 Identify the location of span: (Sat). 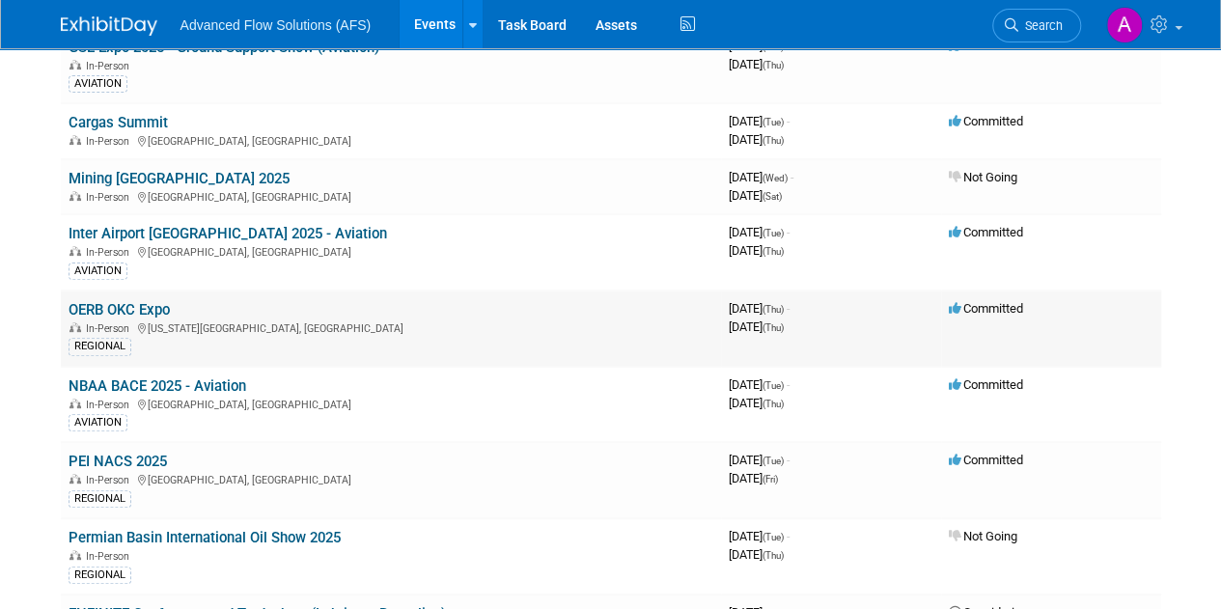
(772, 196).